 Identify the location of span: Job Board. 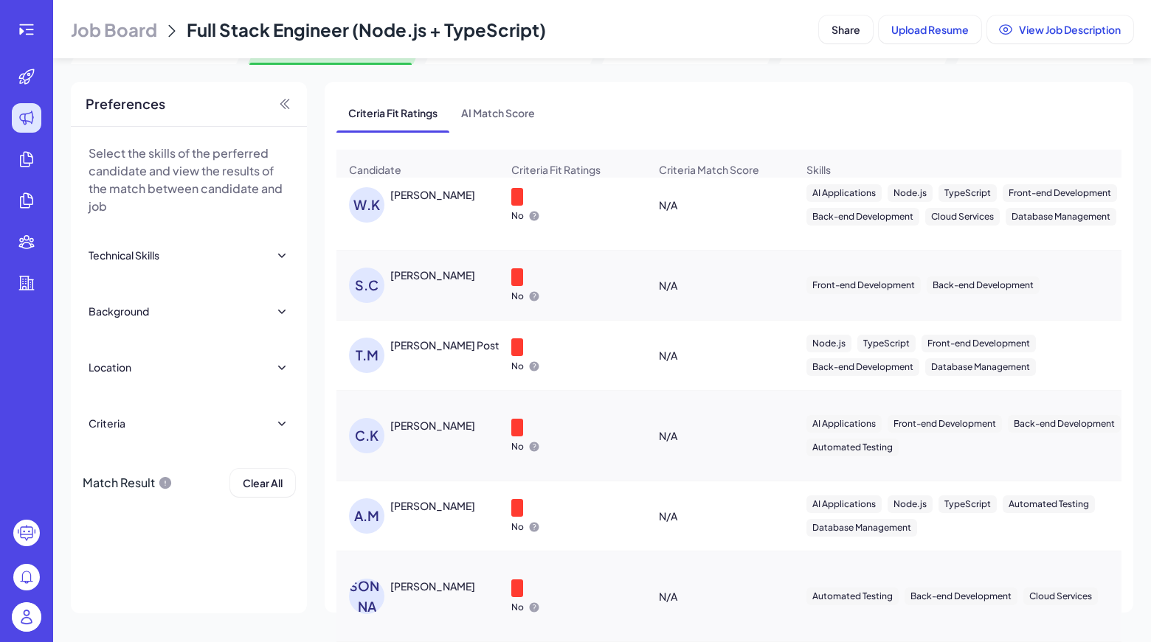
(114, 30).